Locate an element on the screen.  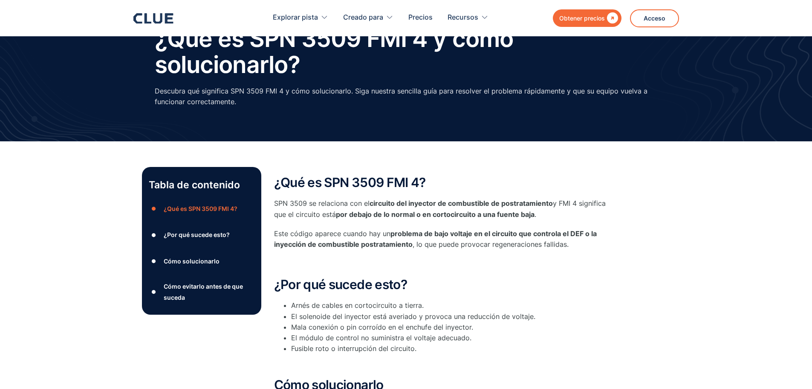
font: ¿Qué es SPN 3509 FMI 4 y cómo solucionarlo? is located at coordinates (334, 51).